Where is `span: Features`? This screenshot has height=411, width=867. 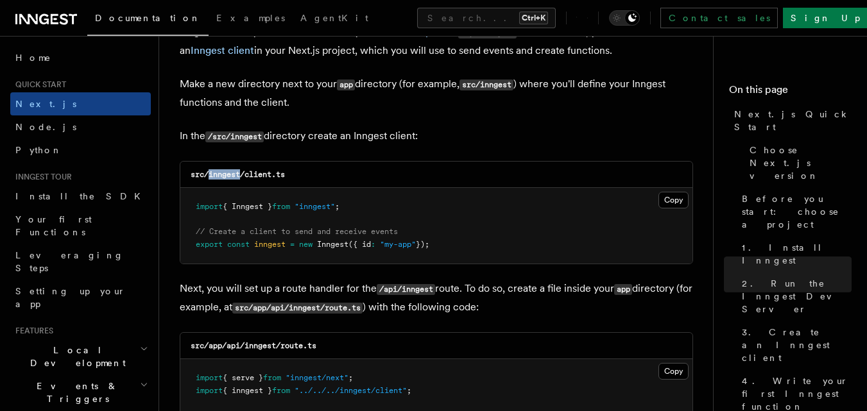
span: Features is located at coordinates (31, 331).